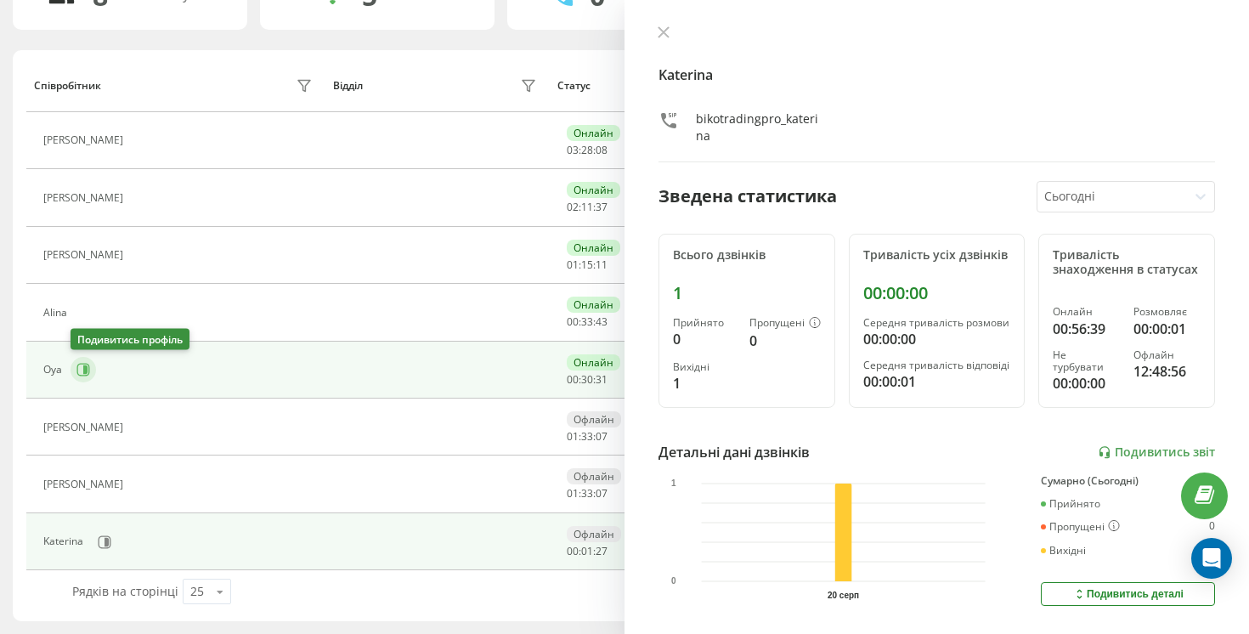  Describe the element at coordinates (674, 581) in the screenshot. I see `text: 0` at that location.